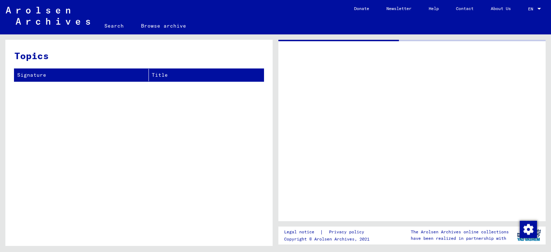 This screenshot has height=252, width=551. I want to click on h3: Topics, so click(139, 56).